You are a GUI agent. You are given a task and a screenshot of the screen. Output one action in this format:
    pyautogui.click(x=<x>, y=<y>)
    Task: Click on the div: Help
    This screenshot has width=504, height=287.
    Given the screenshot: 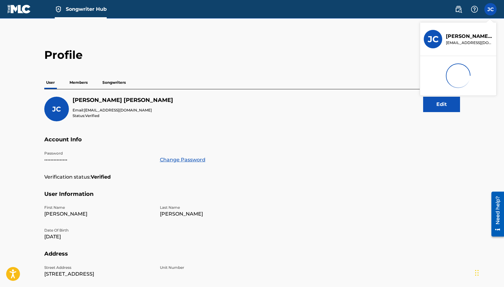 What is the action you would take?
    pyautogui.click(x=475, y=9)
    